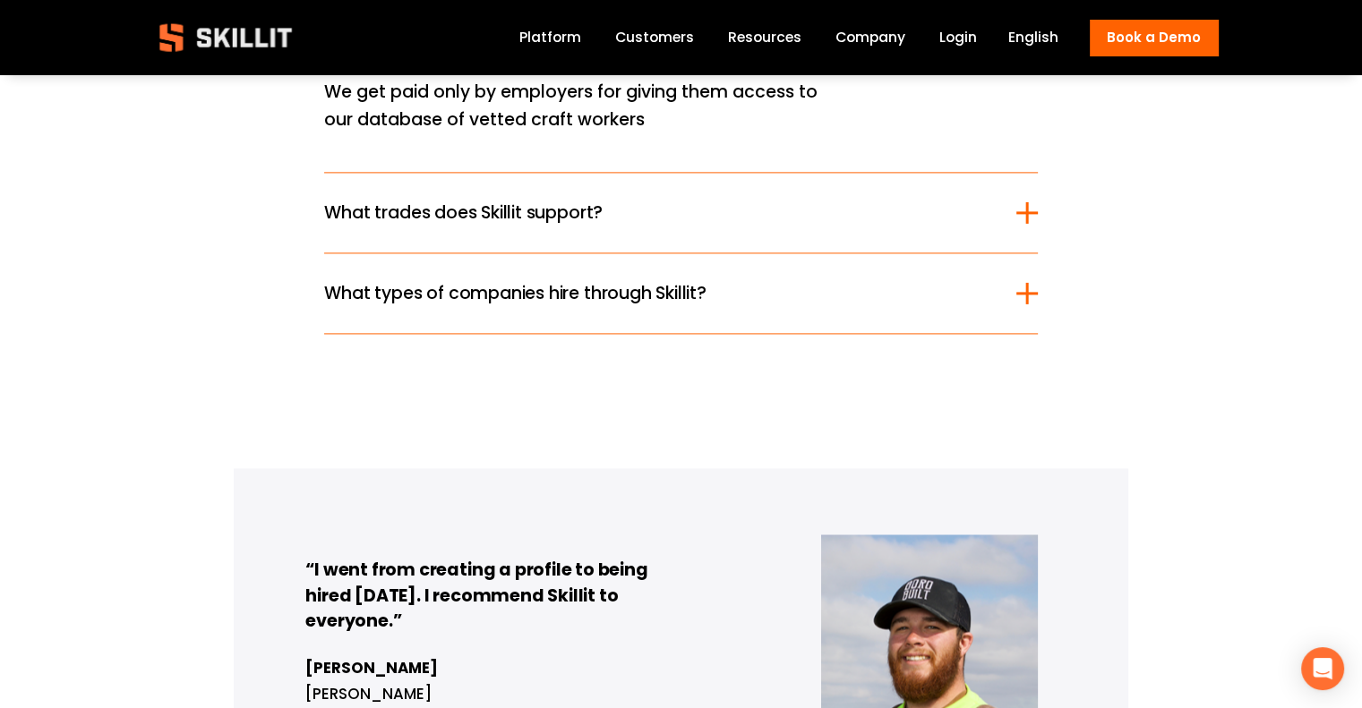  I want to click on a: Company, so click(870, 38).